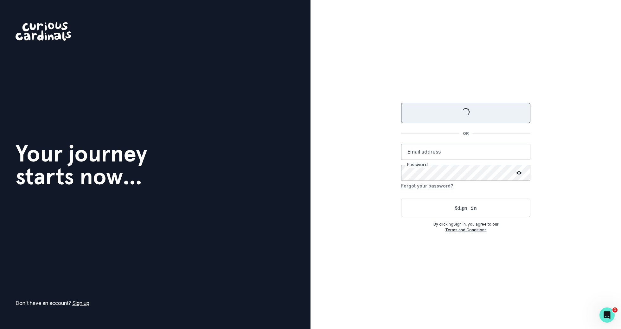  What do you see at coordinates (81, 303) in the screenshot?
I see `a: Sign up` at bounding box center [81, 303].